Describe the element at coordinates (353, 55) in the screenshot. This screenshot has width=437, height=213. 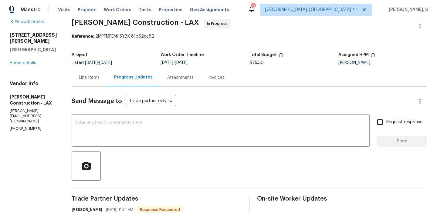
I see `h5: Assigned HPM` at that location.